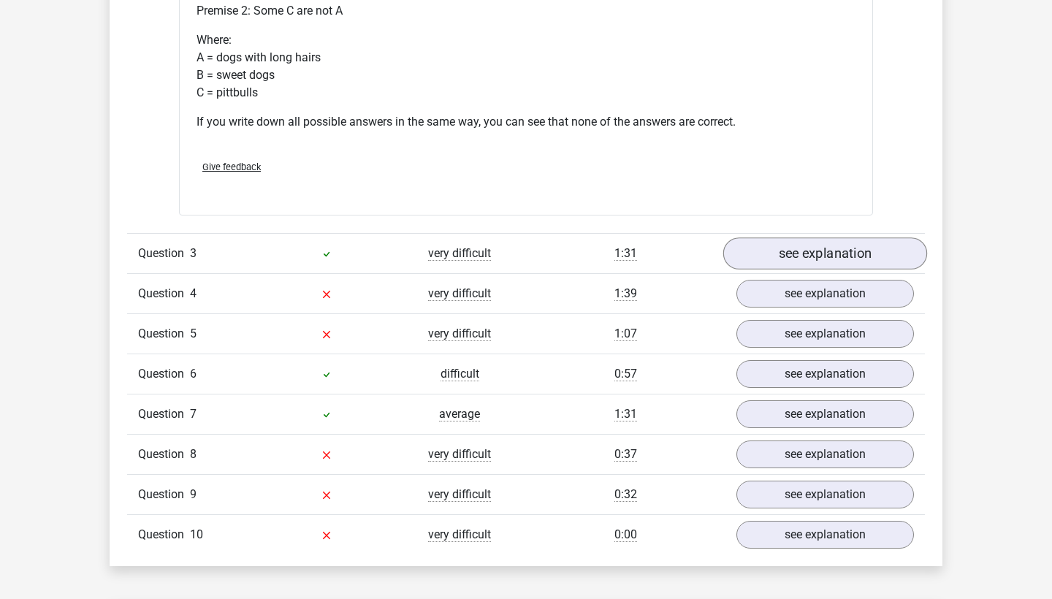  Describe the element at coordinates (193, 494) in the screenshot. I see `span: 9` at that location.